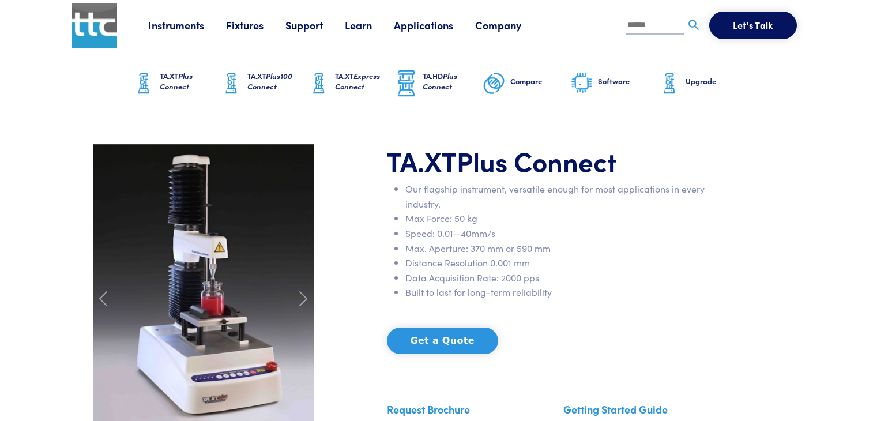  I want to click on img: ta-hd-graphic.png, so click(406, 84).